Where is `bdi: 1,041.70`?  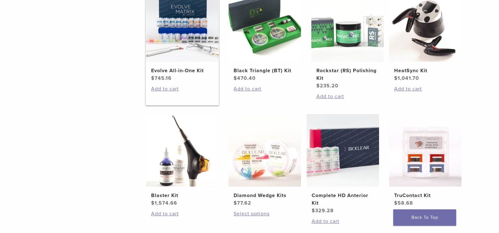
bdi: 1,041.70 is located at coordinates (406, 78).